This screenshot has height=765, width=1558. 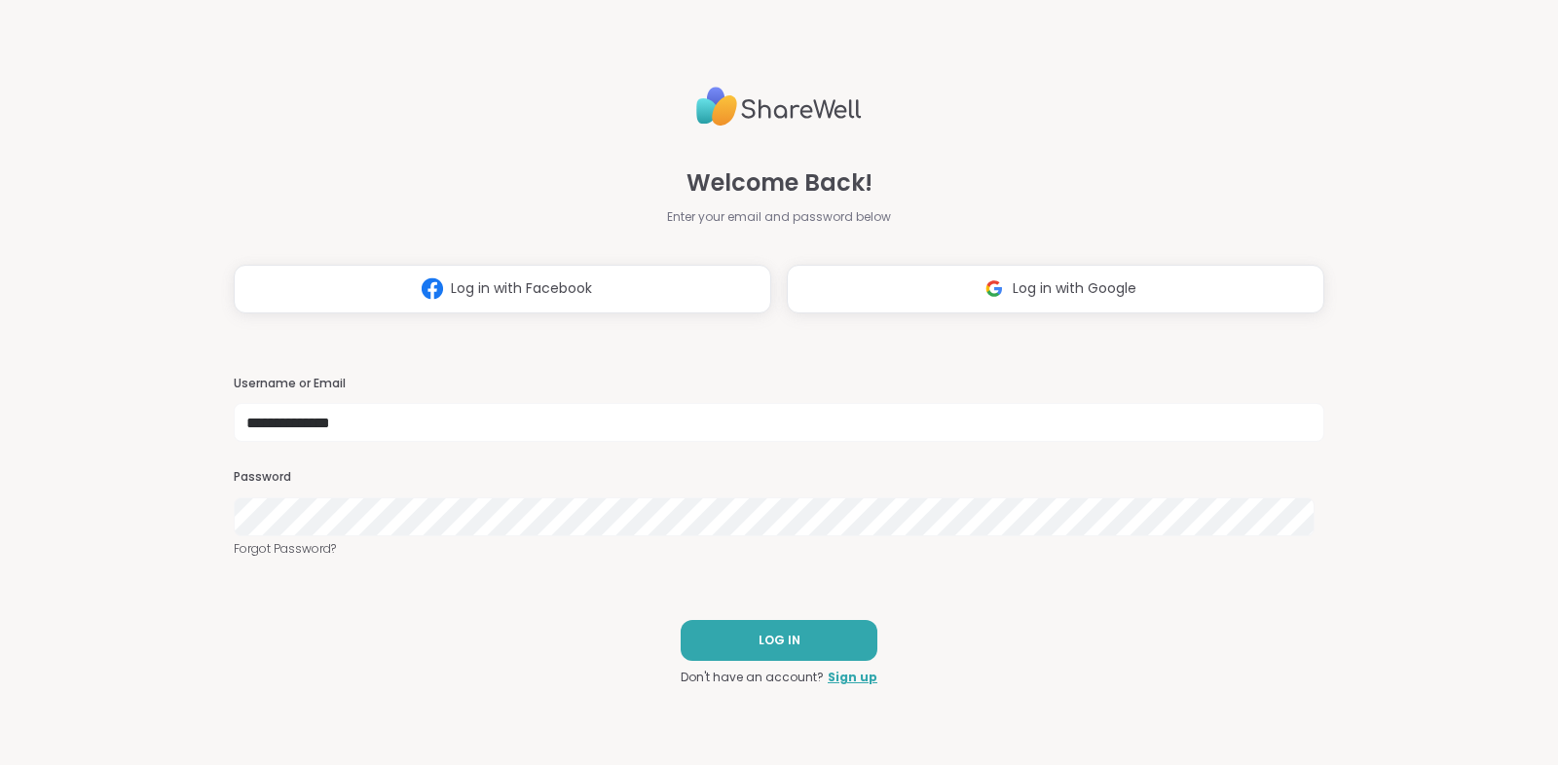 I want to click on h3: Username or Email, so click(x=779, y=384).